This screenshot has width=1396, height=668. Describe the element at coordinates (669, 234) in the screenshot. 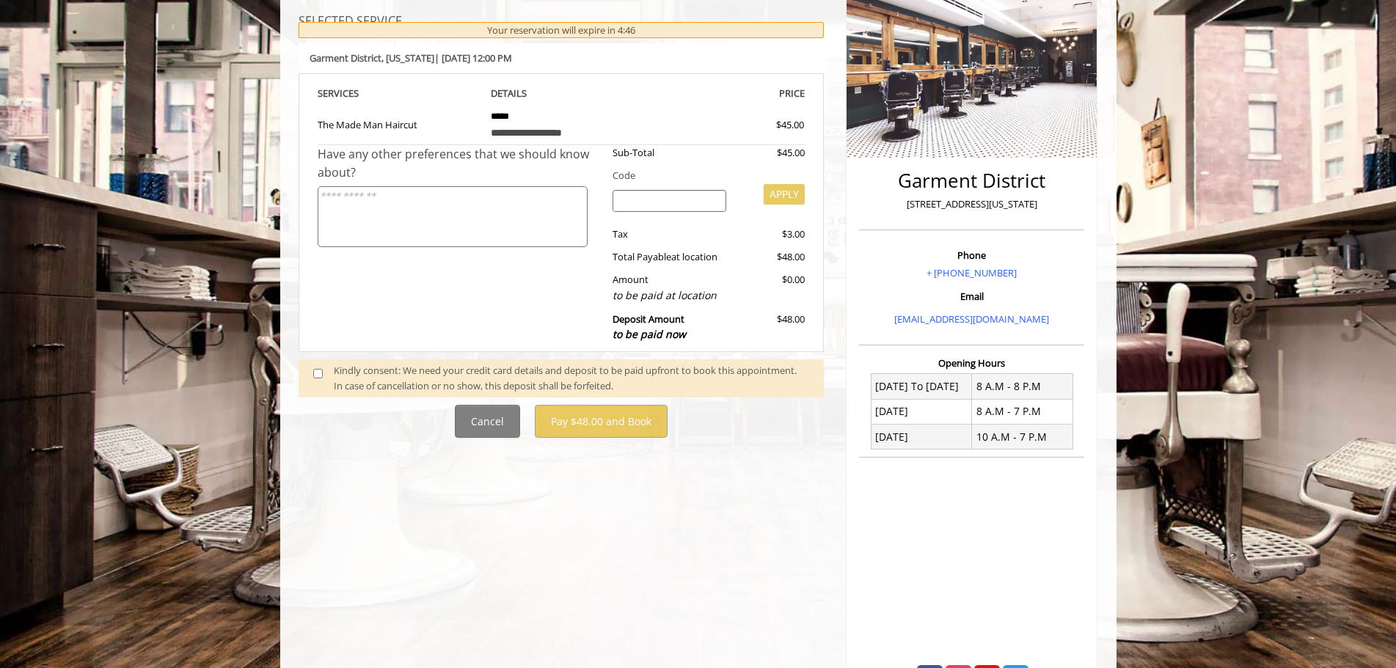

I see `div: Tax` at that location.